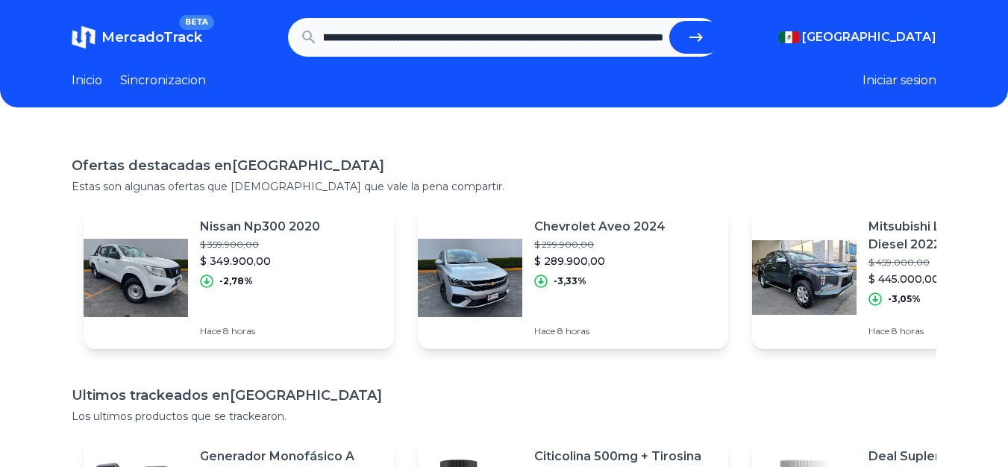 This screenshot has height=467, width=1008. I want to click on a: Inicio, so click(87, 81).